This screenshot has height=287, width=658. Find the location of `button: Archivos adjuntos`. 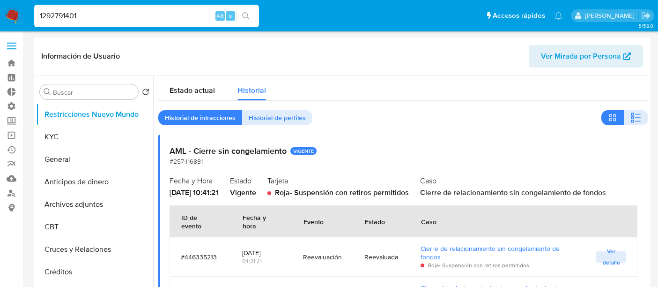

button: Archivos adjuntos is located at coordinates (95, 204).